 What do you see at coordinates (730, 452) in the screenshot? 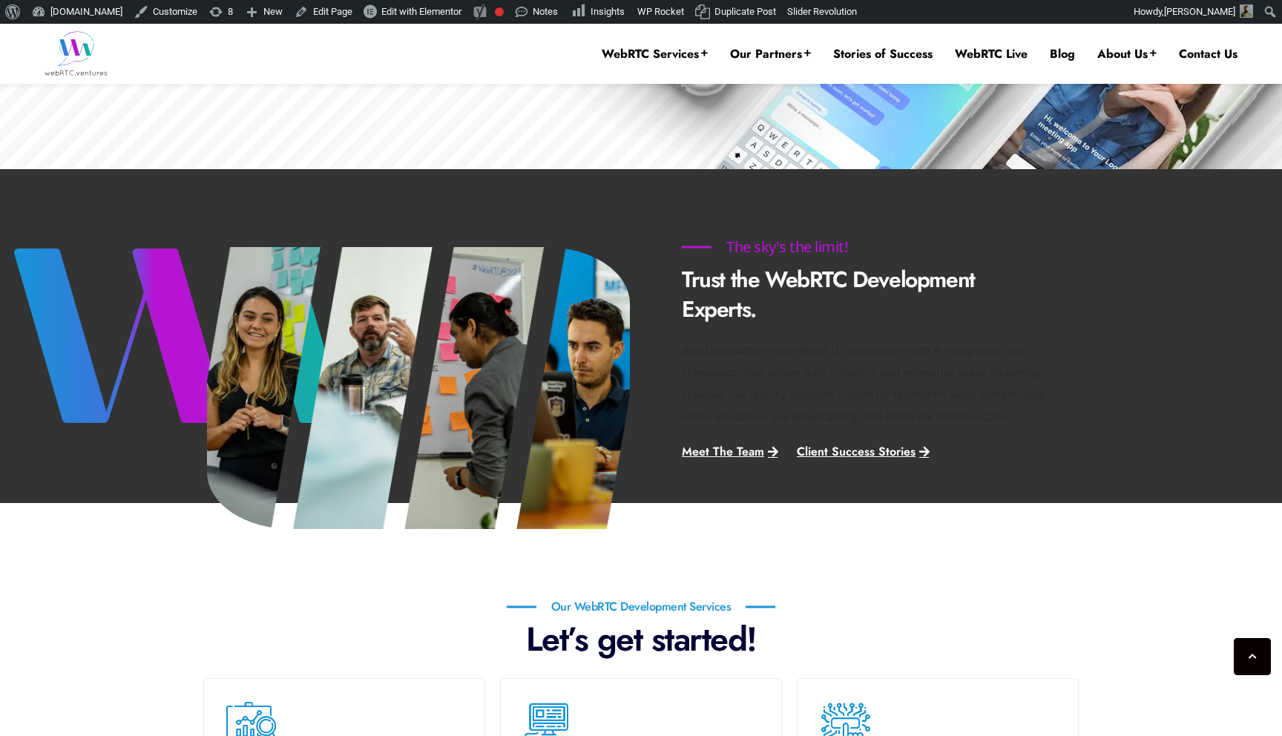
I see `a: Meet The Team` at bounding box center [730, 452].